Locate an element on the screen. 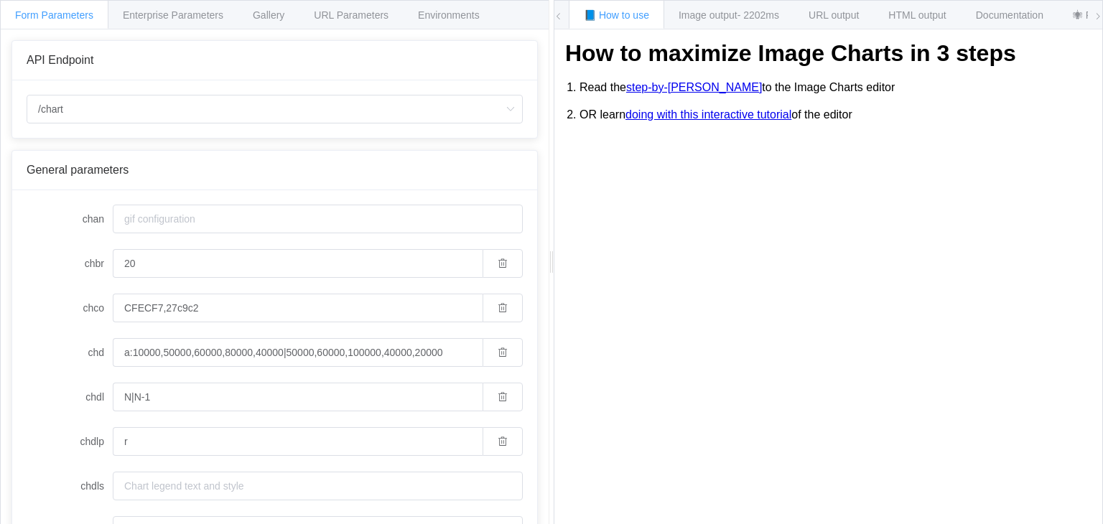  input: series colors is located at coordinates (297, 308).